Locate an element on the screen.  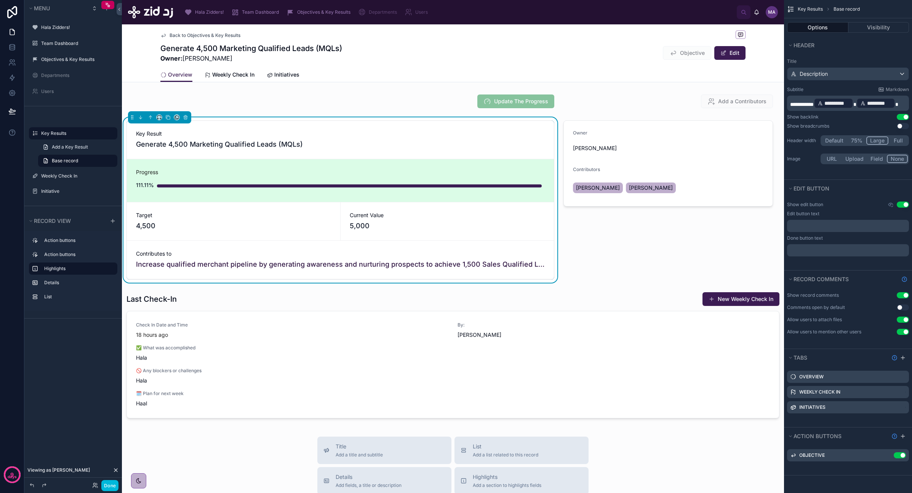
button: Action buttons is located at coordinates (837, 436).